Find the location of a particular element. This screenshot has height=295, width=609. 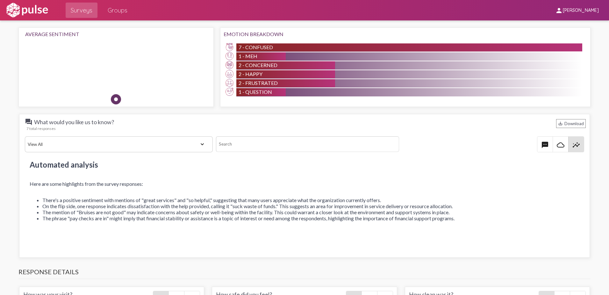

img: Confused is located at coordinates (230, 47).